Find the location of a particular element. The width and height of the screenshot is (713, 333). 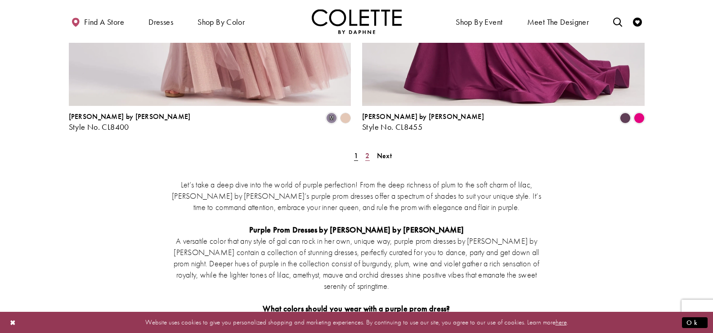

span: Style No. CL8455 is located at coordinates (392, 126).